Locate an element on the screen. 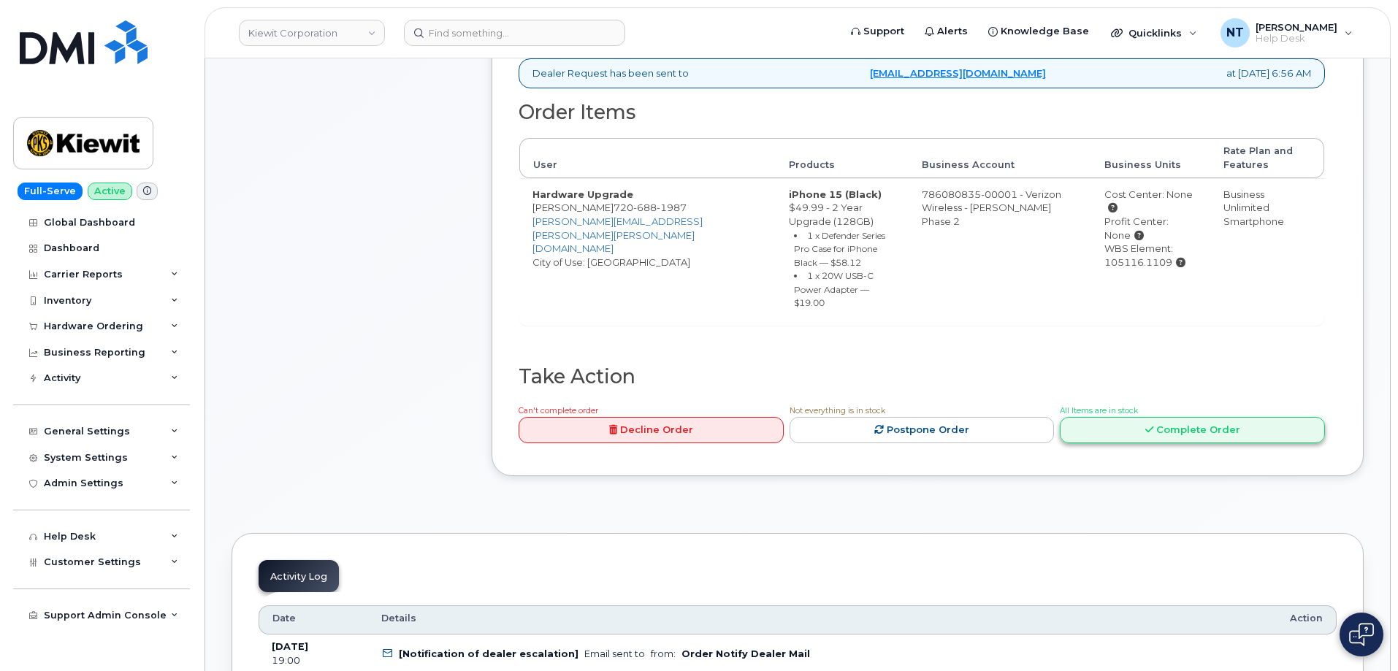  small: 1 x 20W USB-C Power Adapter — $19.00 is located at coordinates (833, 289).